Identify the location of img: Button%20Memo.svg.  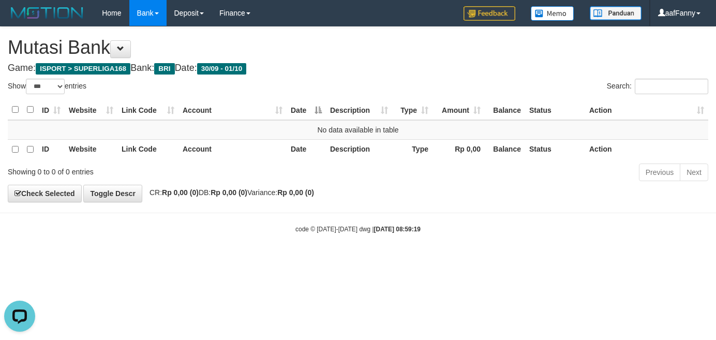
(552, 13).